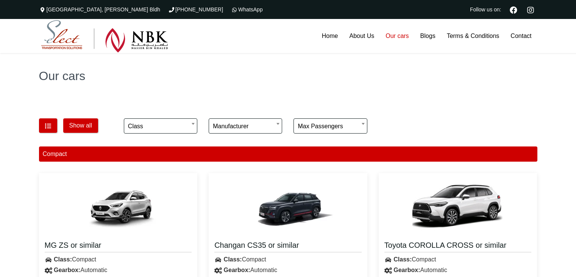 The height and width of the screenshot is (277, 576). Describe the element at coordinates (473, 36) in the screenshot. I see `a: Terms & Conditions` at that location.